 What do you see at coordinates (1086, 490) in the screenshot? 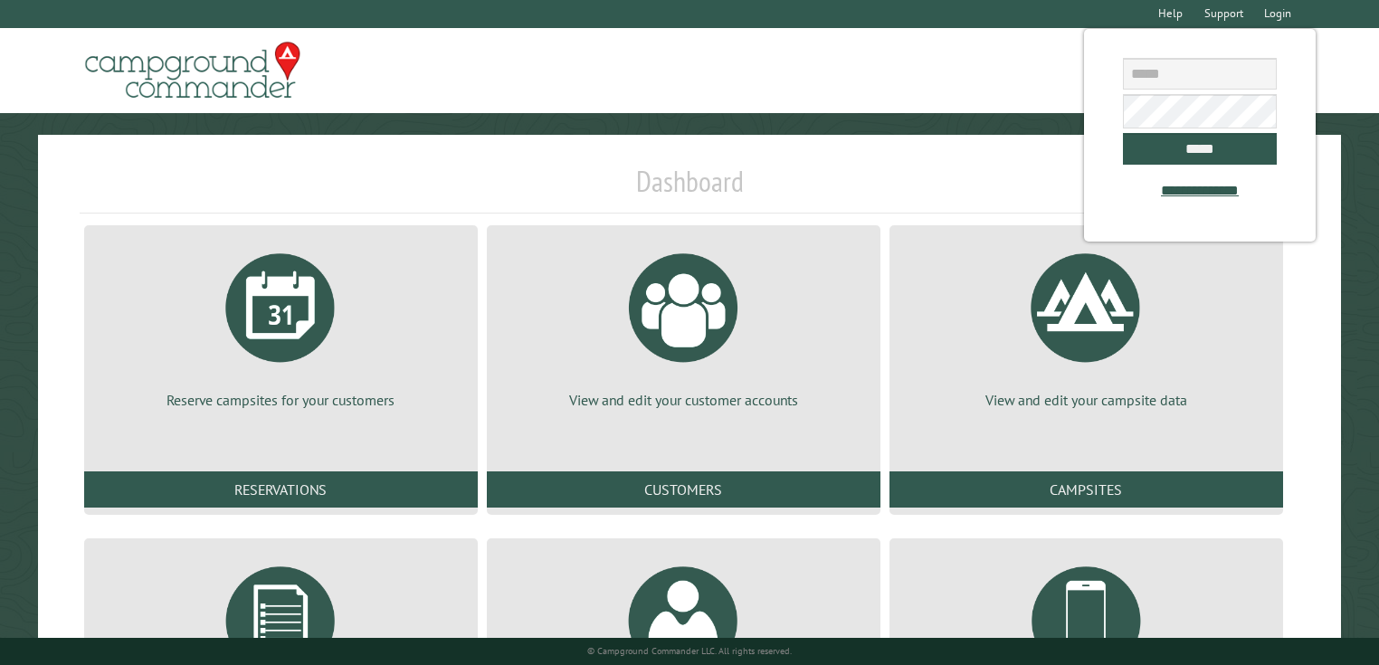
I see `a: Campsites` at bounding box center [1086, 490].